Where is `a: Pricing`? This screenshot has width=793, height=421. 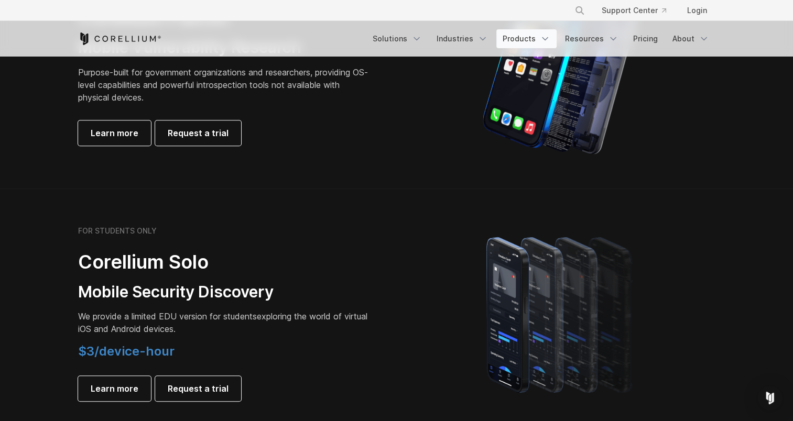
a: Pricing is located at coordinates (645, 39).